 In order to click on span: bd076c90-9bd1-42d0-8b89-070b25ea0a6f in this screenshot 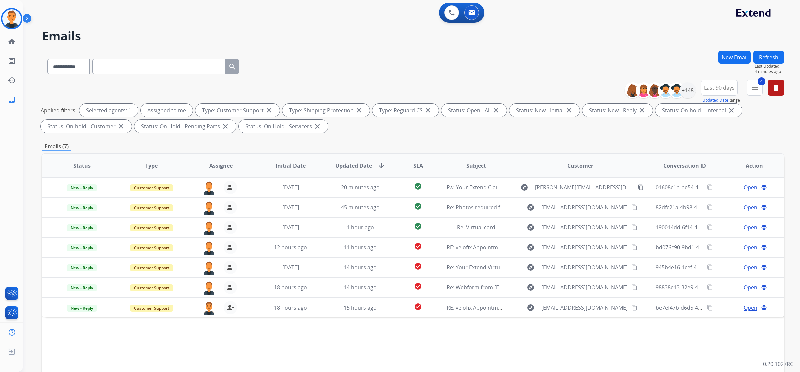, I will do `click(708, 247)`.